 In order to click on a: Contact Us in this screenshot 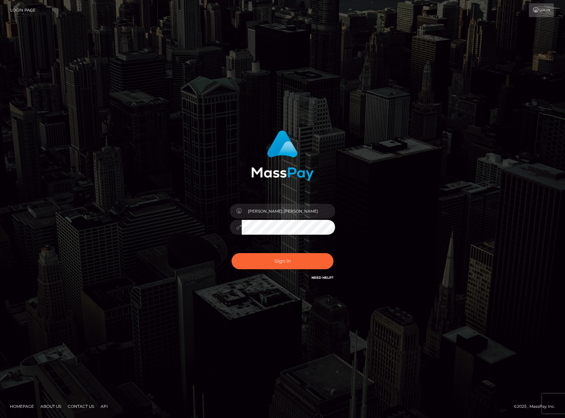, I will do `click(81, 406)`.